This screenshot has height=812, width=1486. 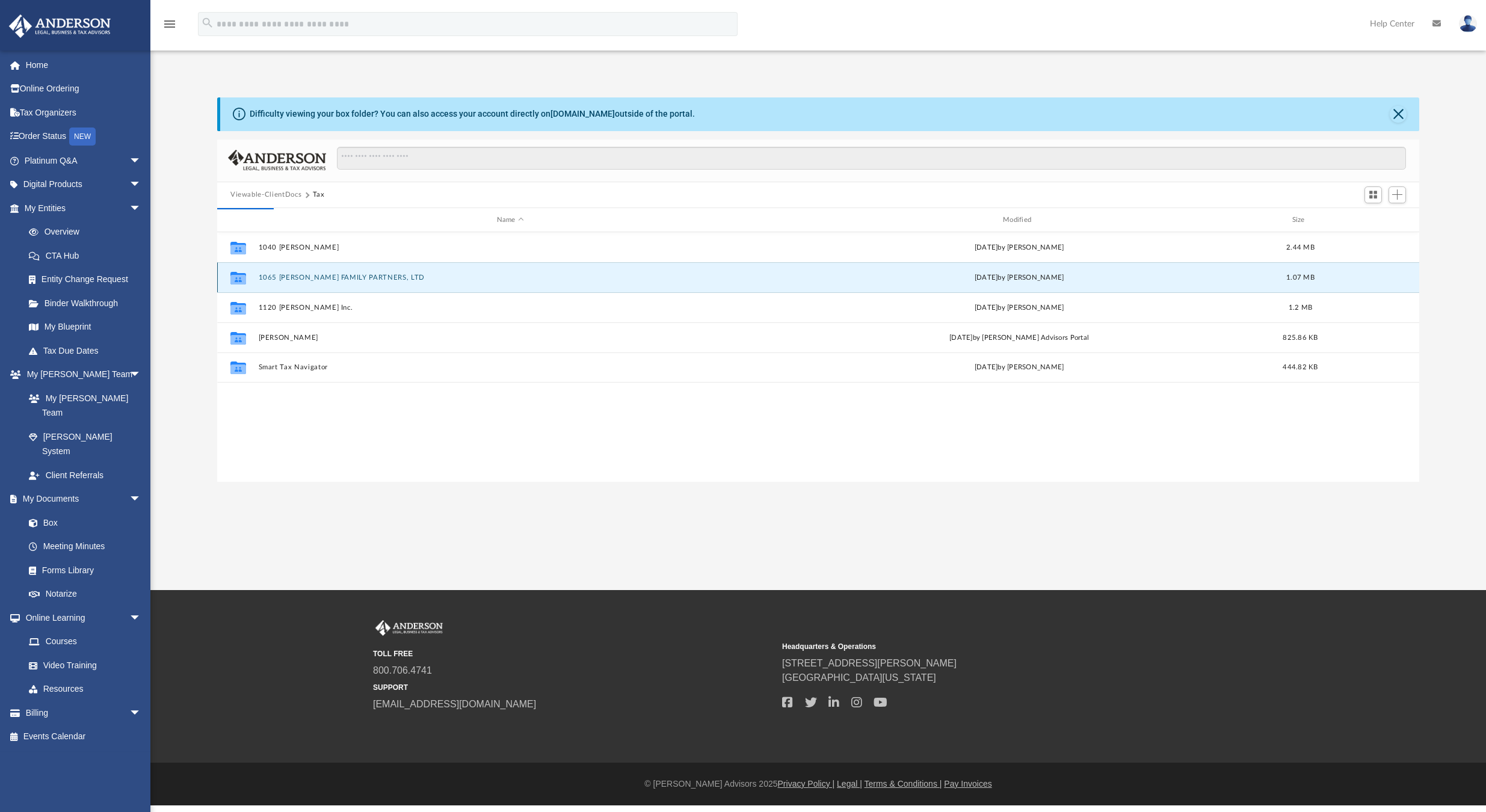 What do you see at coordinates (88, 232) in the screenshot?
I see `a: Overview` at bounding box center [88, 232].